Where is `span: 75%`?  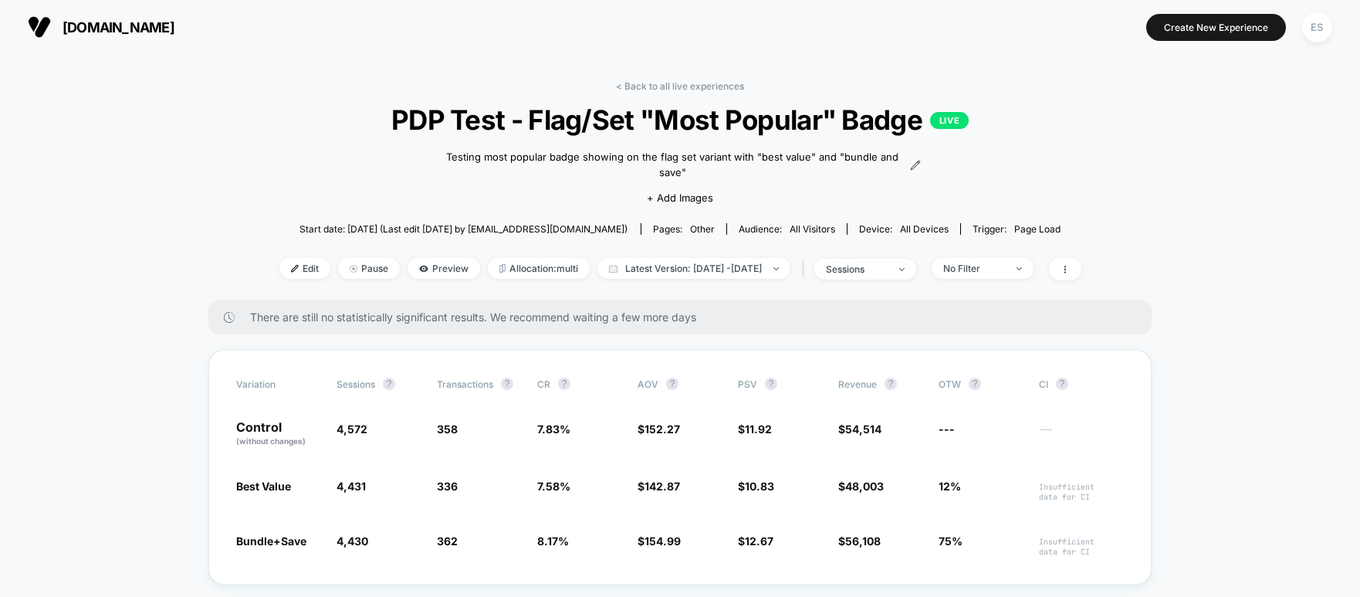 span: 75% is located at coordinates (950, 540).